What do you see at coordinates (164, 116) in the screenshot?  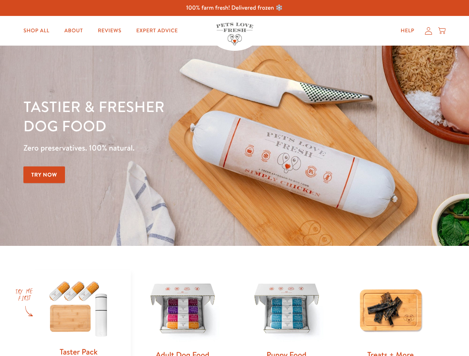 I see `h1: Tastier & fresher dog food` at bounding box center [164, 116].